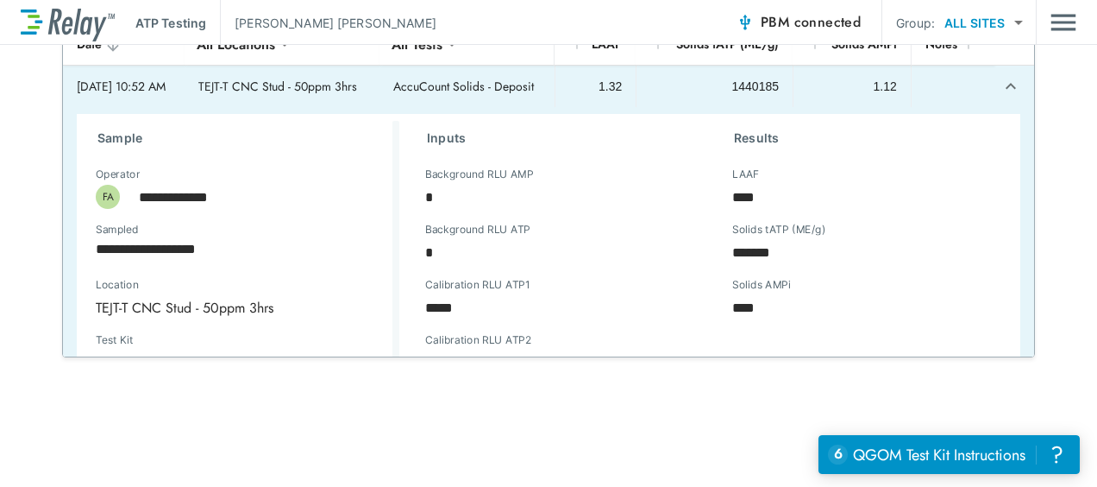 This screenshot has height=487, width=1097. I want to click on label: Test Kit, so click(161, 340).